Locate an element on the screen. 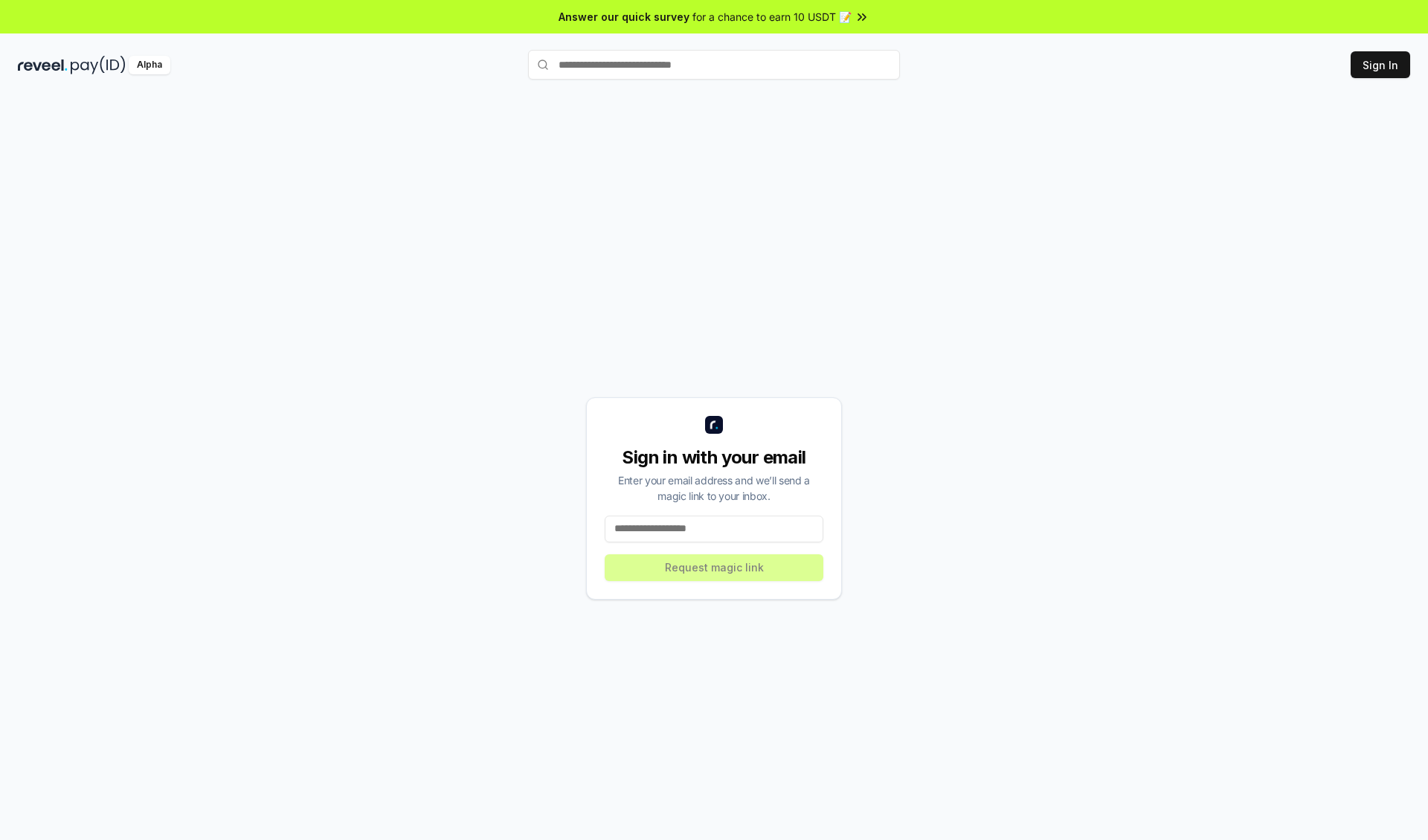  div: Sign in with your email is located at coordinates (714, 458).